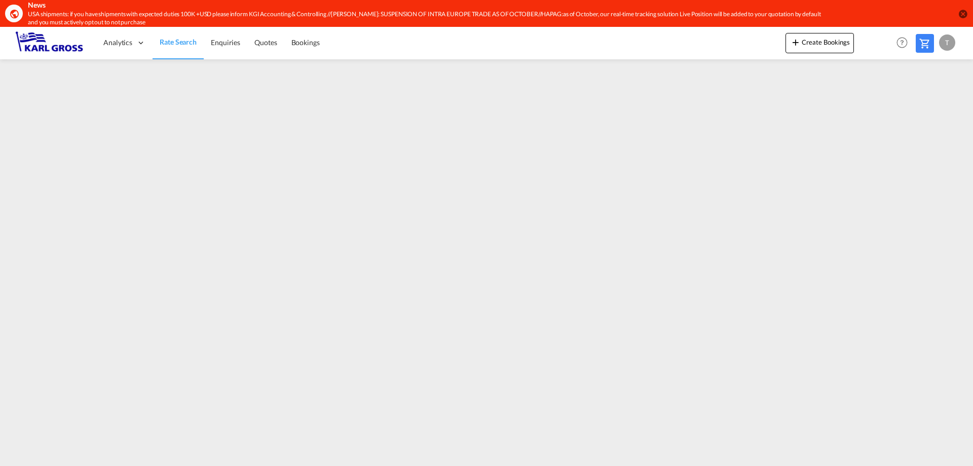 The width and height of the screenshot is (973, 466). I want to click on a: Enquiries, so click(226, 43).